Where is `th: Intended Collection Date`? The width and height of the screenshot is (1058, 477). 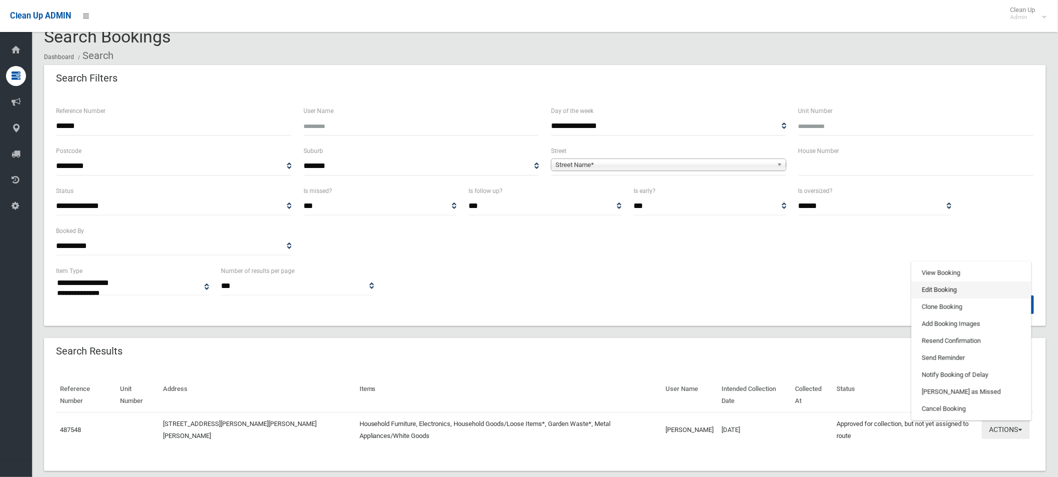
th: Intended Collection Date is located at coordinates (754, 395).